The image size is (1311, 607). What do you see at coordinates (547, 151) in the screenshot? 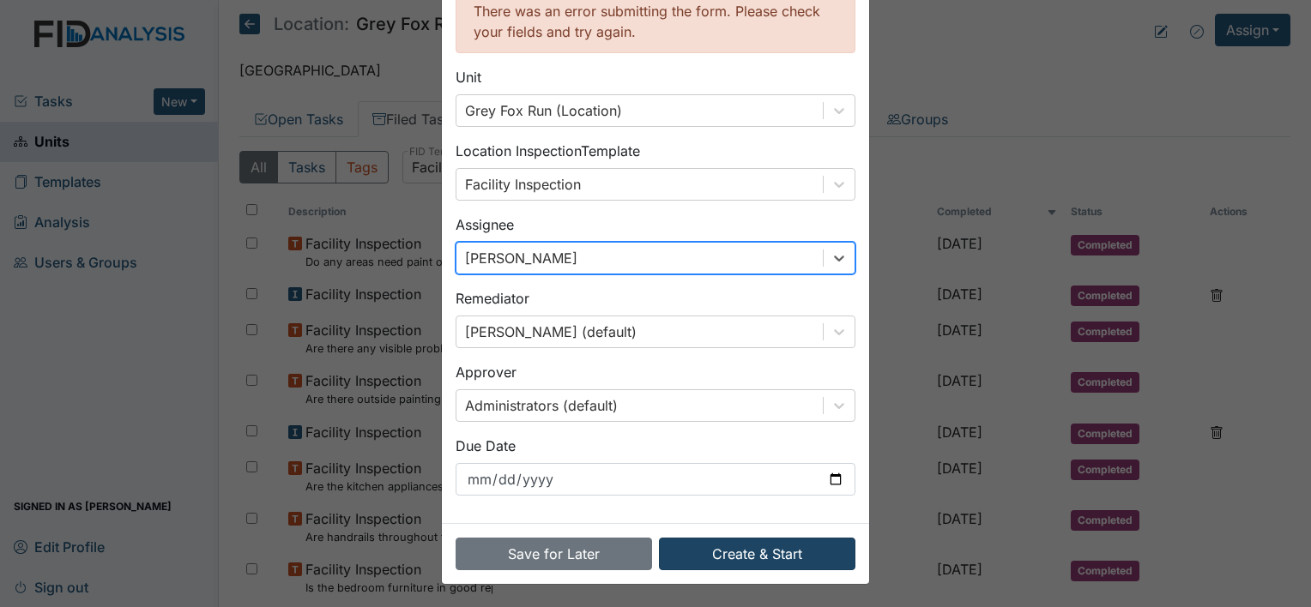
I see `label: Location Inspection Template` at bounding box center [547, 151].